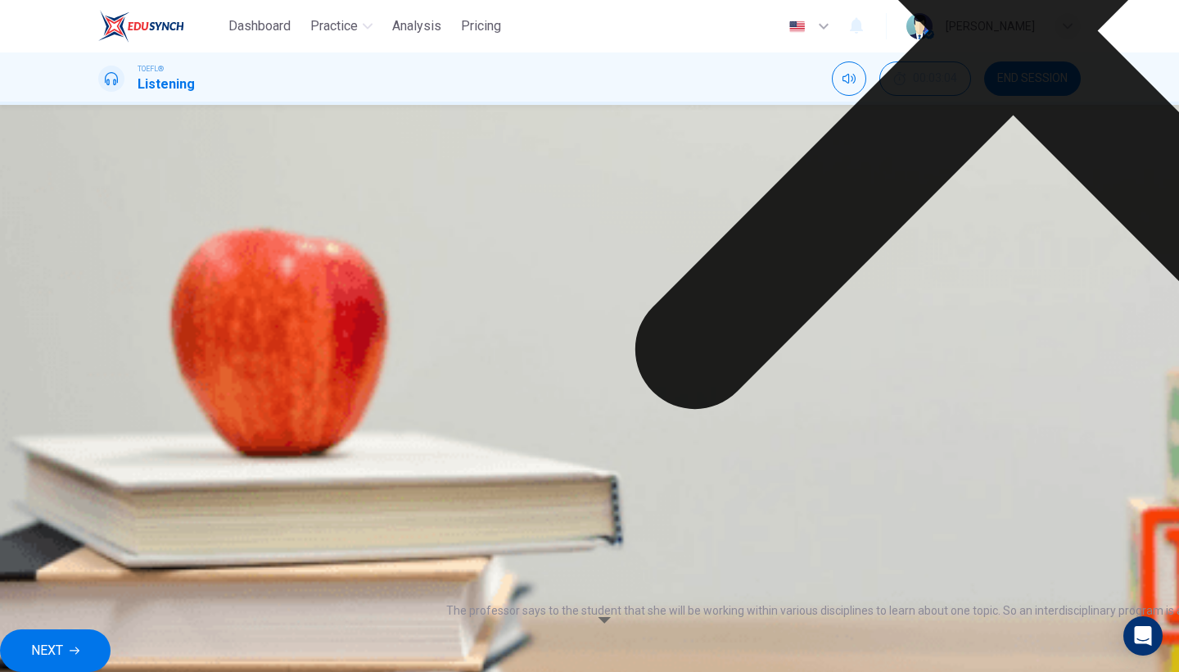 This screenshot has height=672, width=1179. Describe the element at coordinates (417, 26) in the screenshot. I see `span: Analysis` at that location.